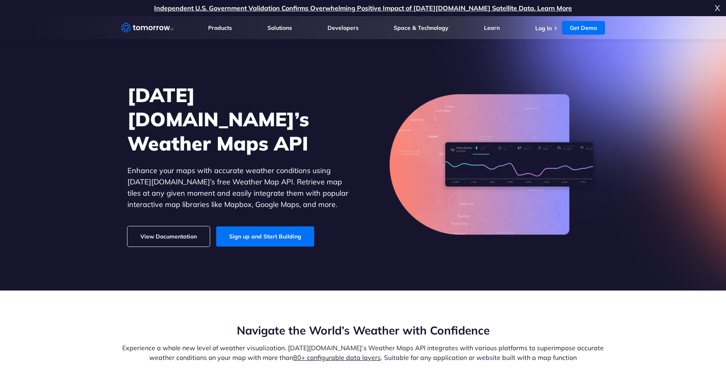 This screenshot has width=726, height=368. Describe the element at coordinates (491, 28) in the screenshot. I see `a: Learn` at that location.